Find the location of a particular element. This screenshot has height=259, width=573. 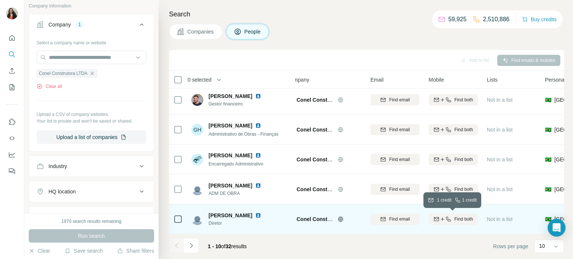

p: Upload a CSV of company websites. is located at coordinates (91, 115).